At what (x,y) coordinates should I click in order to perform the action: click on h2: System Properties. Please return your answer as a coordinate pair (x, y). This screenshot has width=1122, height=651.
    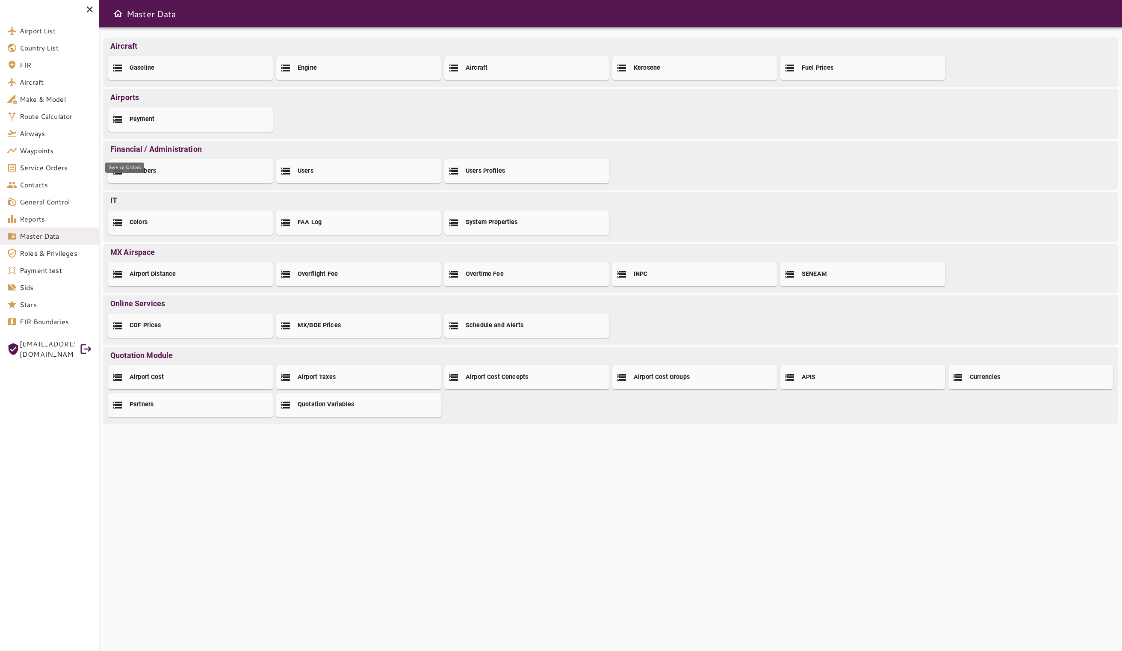
    Looking at the image, I should click on (492, 222).